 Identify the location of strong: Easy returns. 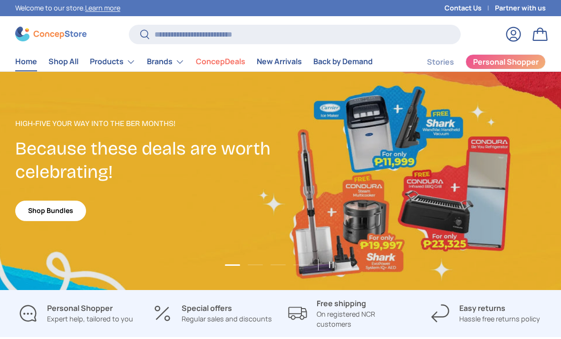
(482, 308).